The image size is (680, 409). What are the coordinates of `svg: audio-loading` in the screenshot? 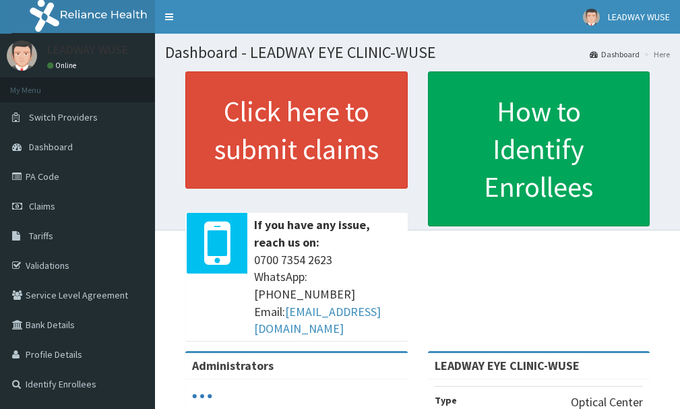 It's located at (202, 396).